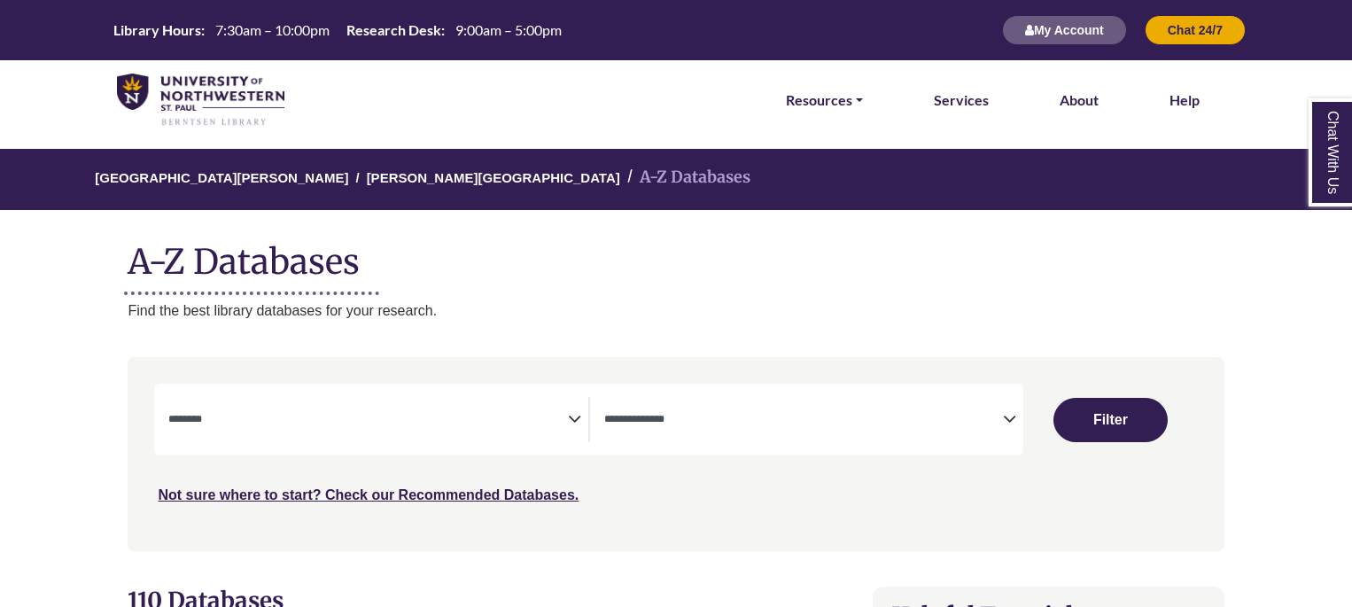  I want to click on img: library_home, so click(200, 100).